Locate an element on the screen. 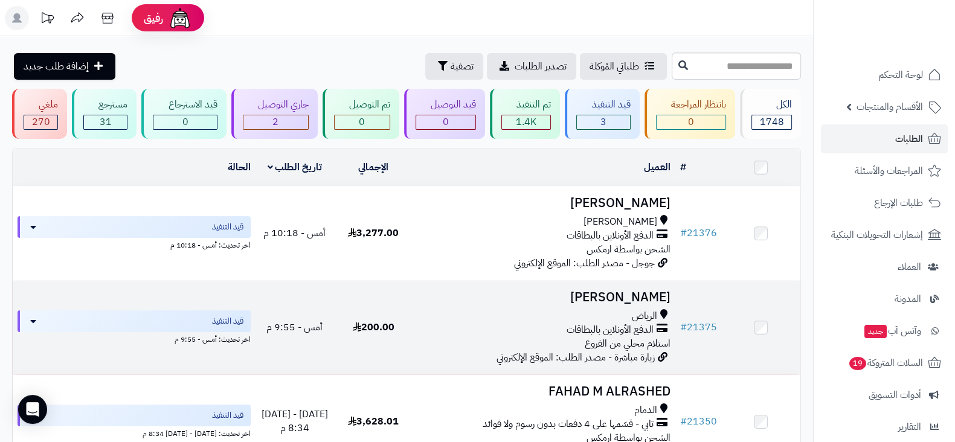 This screenshot has width=955, height=442. span: تابي - قسّمها على 4 دفعات بدون رسوم ولا فوائد is located at coordinates (568, 424).